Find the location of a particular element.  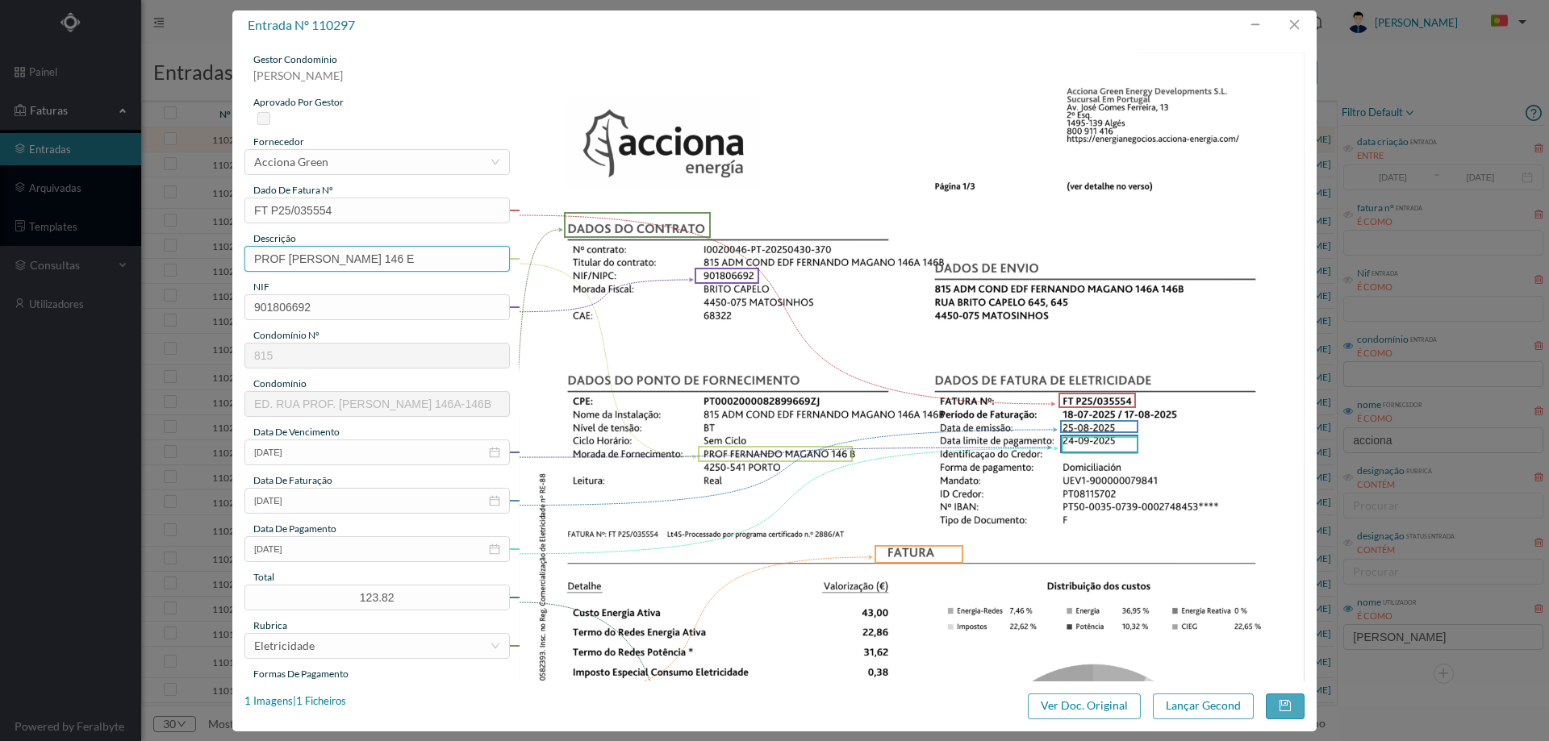

span: data de pagamento is located at coordinates (294, 528).